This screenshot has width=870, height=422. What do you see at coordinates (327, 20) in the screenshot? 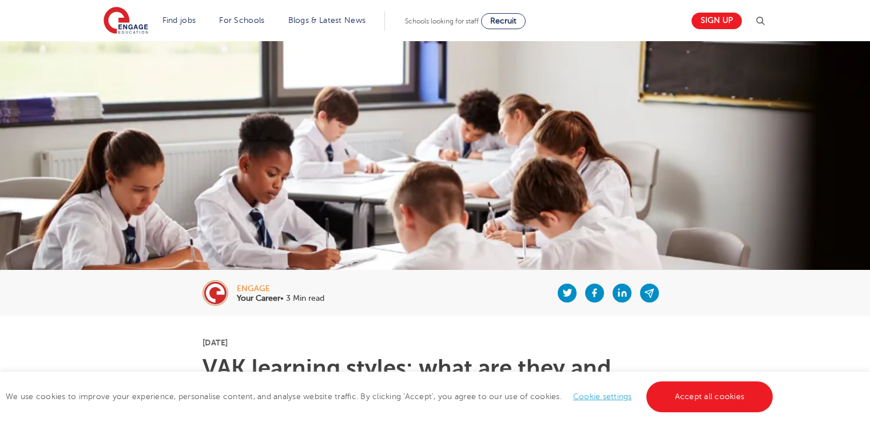
I see `a: Blogs & Latest News` at bounding box center [327, 20].